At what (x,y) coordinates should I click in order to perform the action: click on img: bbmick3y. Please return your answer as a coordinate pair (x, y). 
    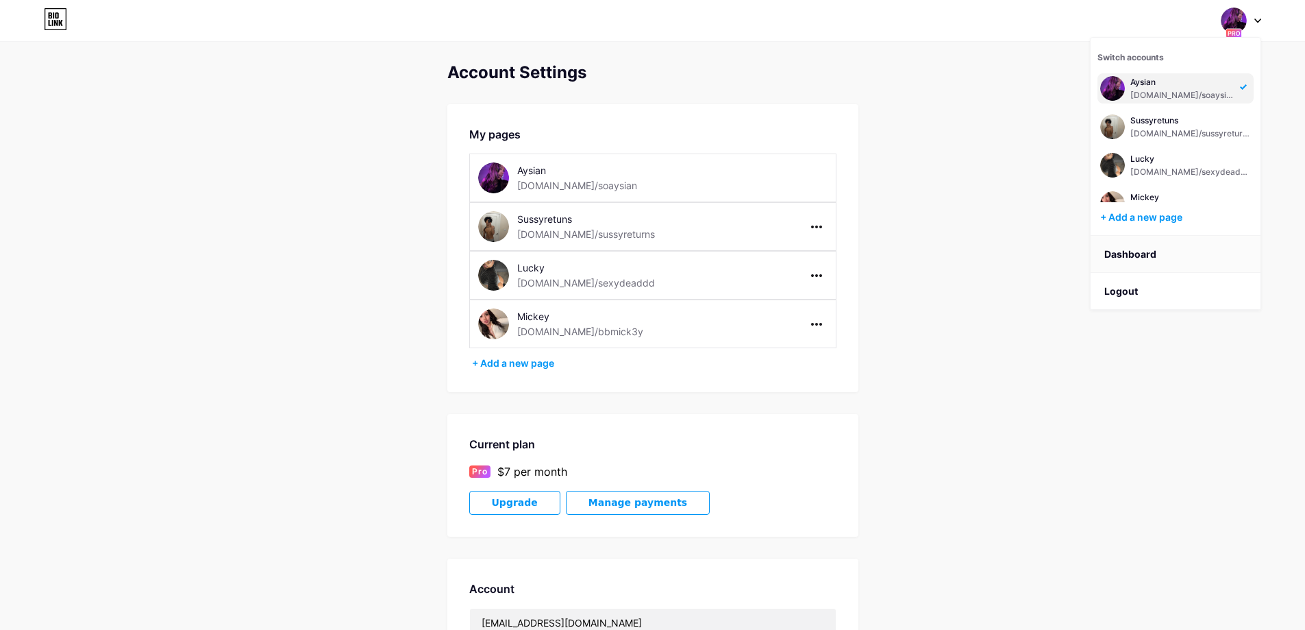
    Looking at the image, I should click on (493, 323).